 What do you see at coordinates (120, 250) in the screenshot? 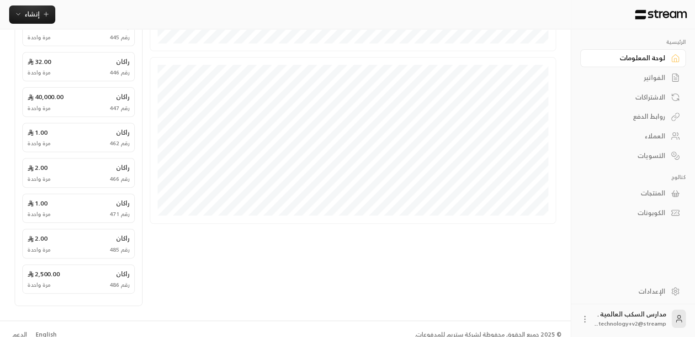
I see `span: رقم 485` at bounding box center [120, 250].